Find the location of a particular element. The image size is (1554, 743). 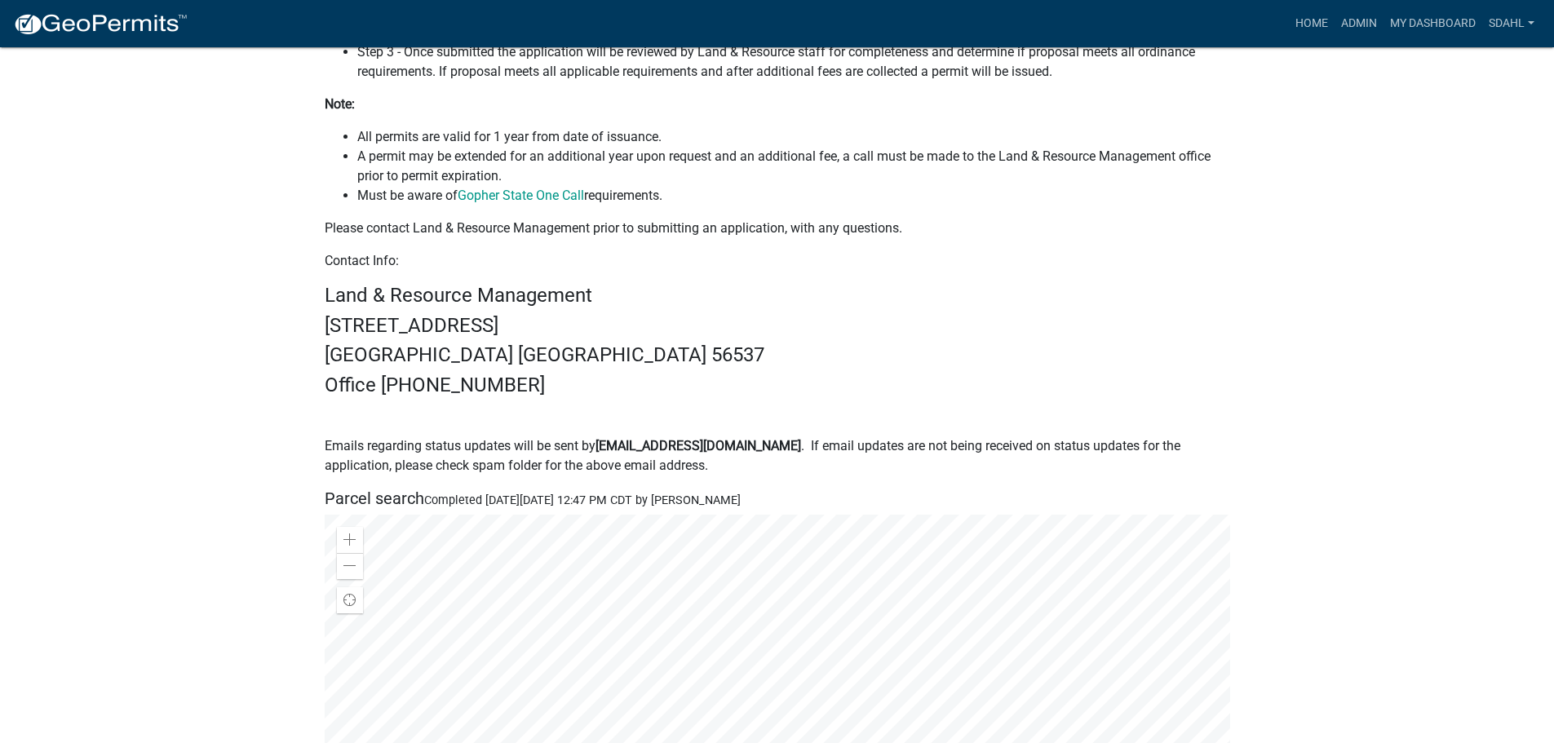

li: Must be aware of requirements. is located at coordinates (794, 196).